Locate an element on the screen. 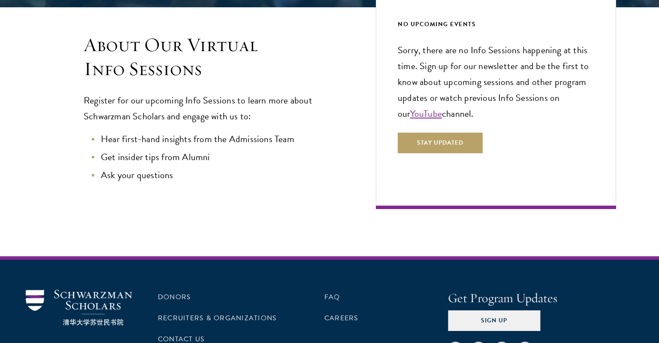  li: Ask your questions is located at coordinates (217, 175).